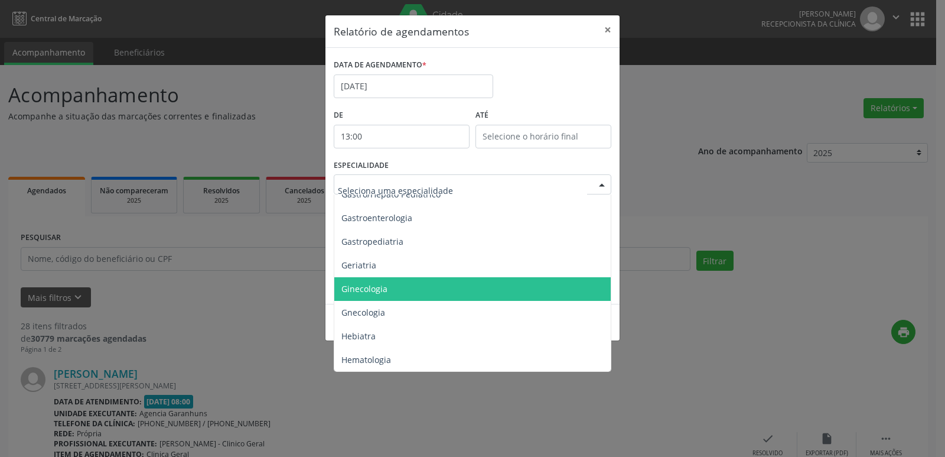 This screenshot has width=945, height=457. Describe the element at coordinates (366, 359) in the screenshot. I see `span: Hematologia` at that location.